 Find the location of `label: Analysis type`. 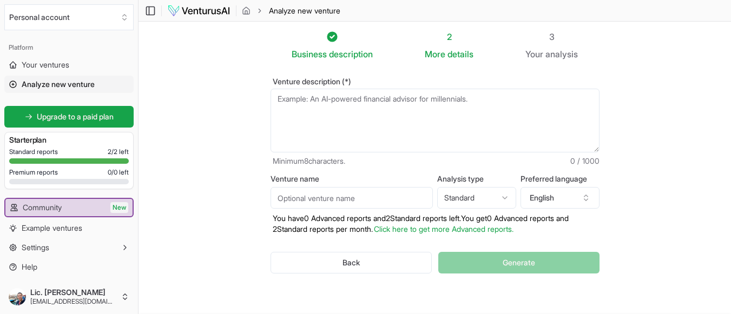

label: Analysis type is located at coordinates (477, 179).